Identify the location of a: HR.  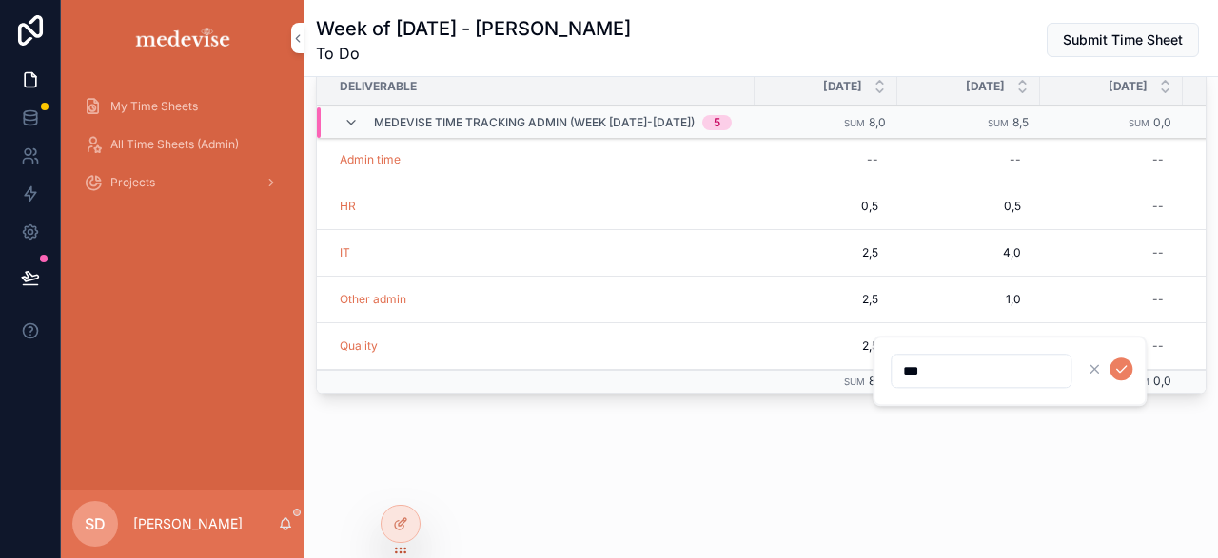
(347, 206).